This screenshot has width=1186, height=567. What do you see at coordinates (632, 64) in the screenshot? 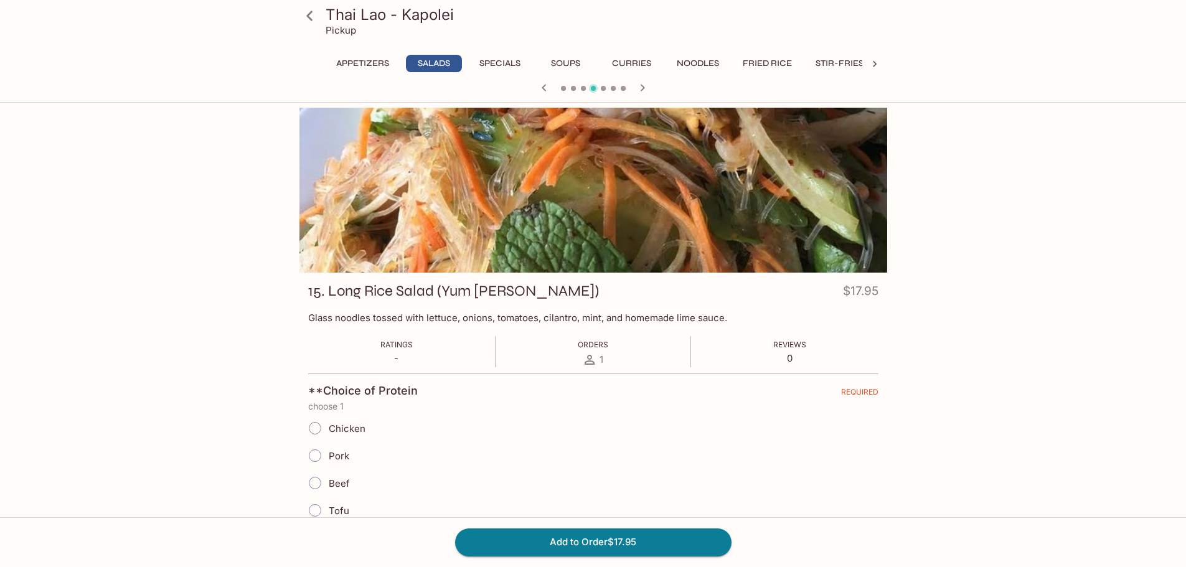
I see `button: Curries` at bounding box center [632, 64].